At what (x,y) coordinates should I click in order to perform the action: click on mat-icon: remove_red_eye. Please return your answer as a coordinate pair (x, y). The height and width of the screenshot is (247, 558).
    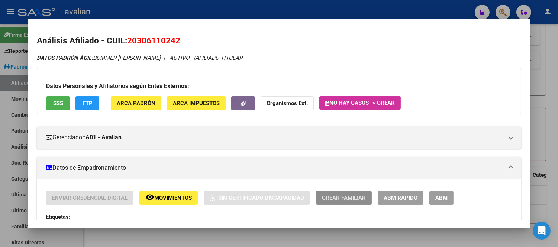
    Looking at the image, I should click on (150, 197).